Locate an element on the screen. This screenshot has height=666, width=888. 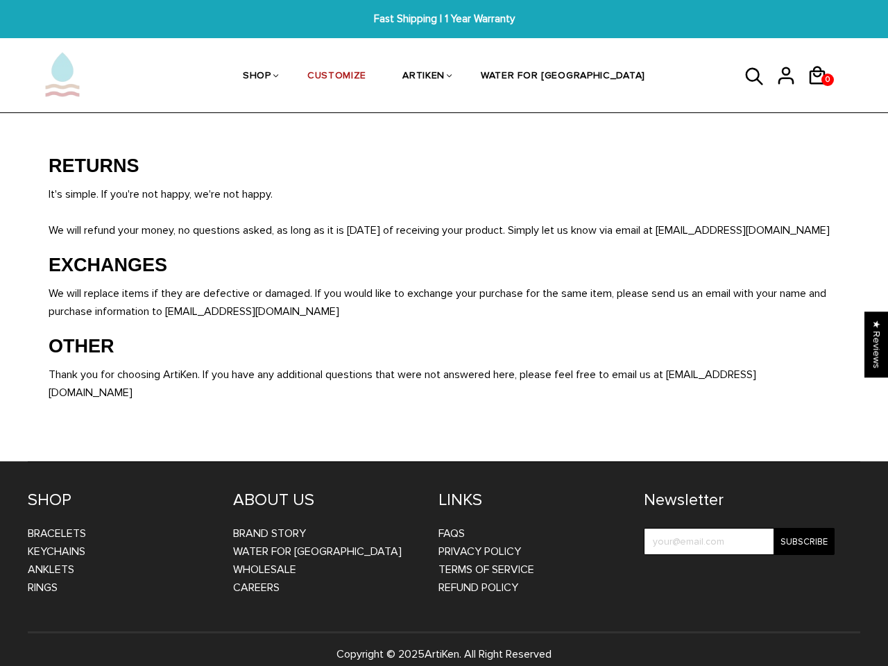
a: CAREERS is located at coordinates (256, 588).